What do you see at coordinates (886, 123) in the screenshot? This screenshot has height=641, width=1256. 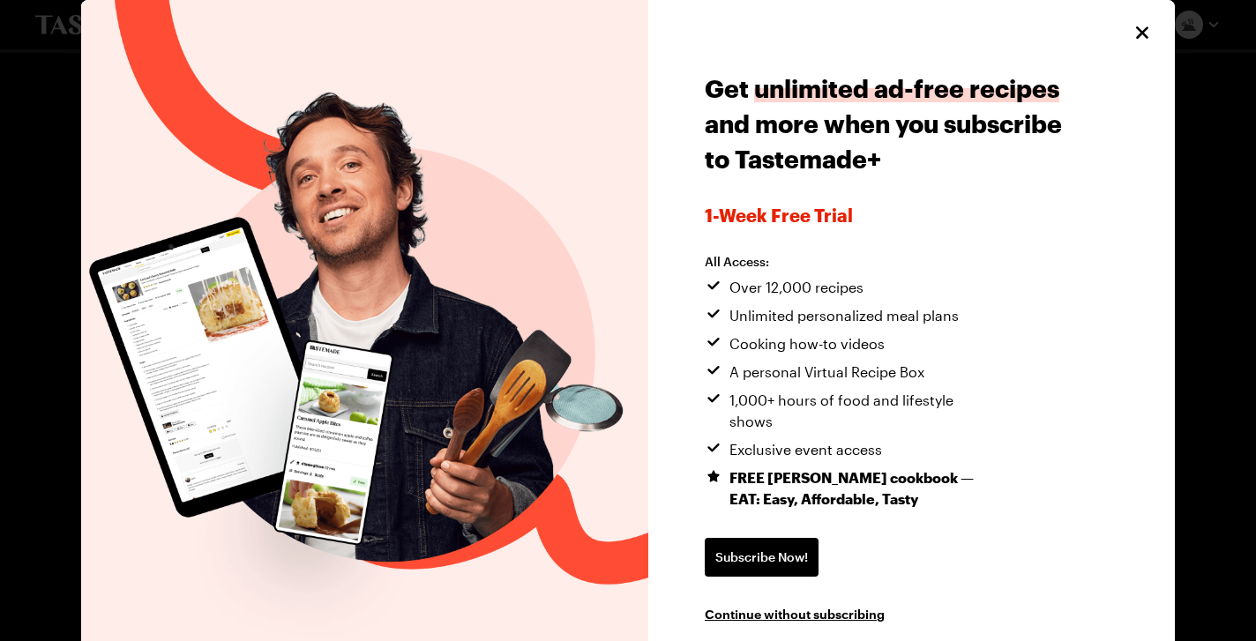 I see `h1: Get and more when you subscribe to Tastemade+` at bounding box center [886, 123].